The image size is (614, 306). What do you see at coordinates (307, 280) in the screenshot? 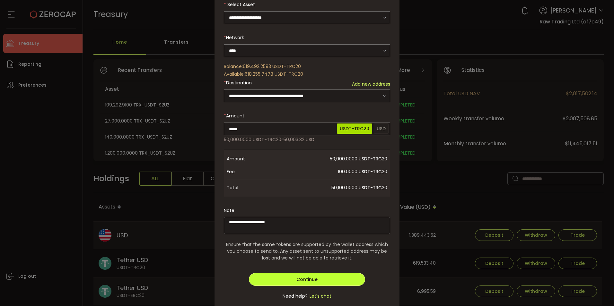
I see `button: Continue` at bounding box center [307, 280].